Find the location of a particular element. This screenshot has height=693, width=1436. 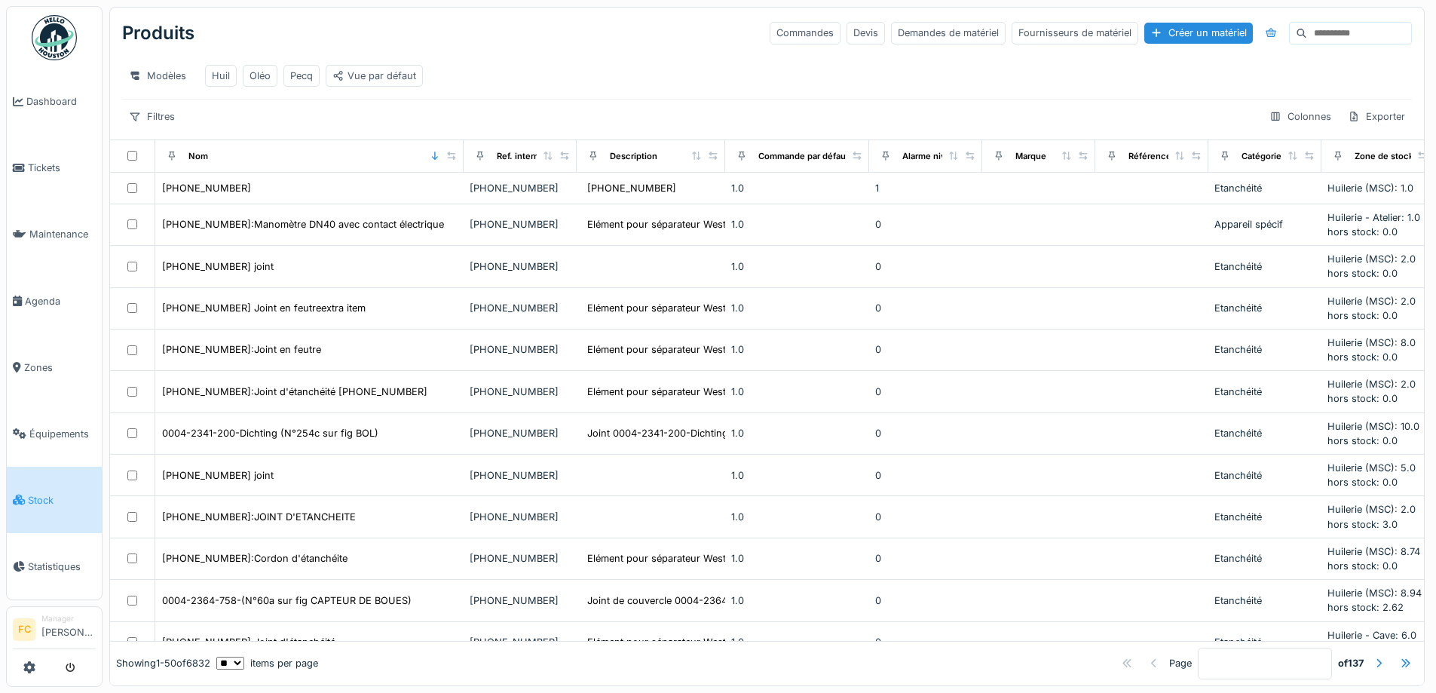

a: Zones is located at coordinates (54, 367).